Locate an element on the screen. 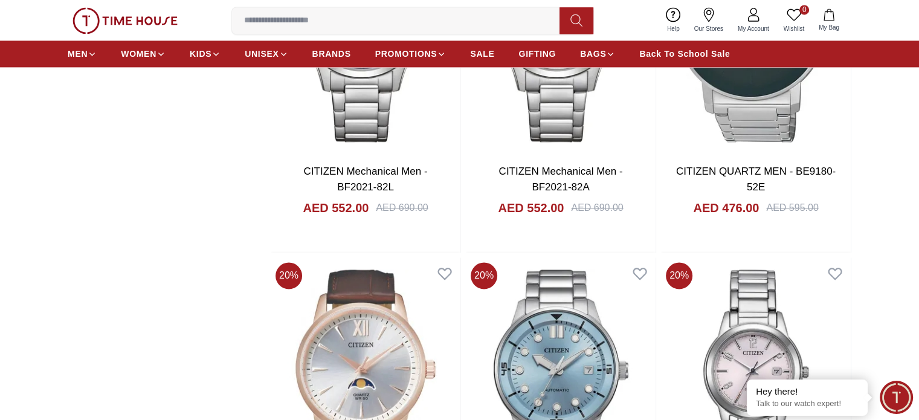 The image size is (919, 420). span: WOMEN is located at coordinates (138, 54).